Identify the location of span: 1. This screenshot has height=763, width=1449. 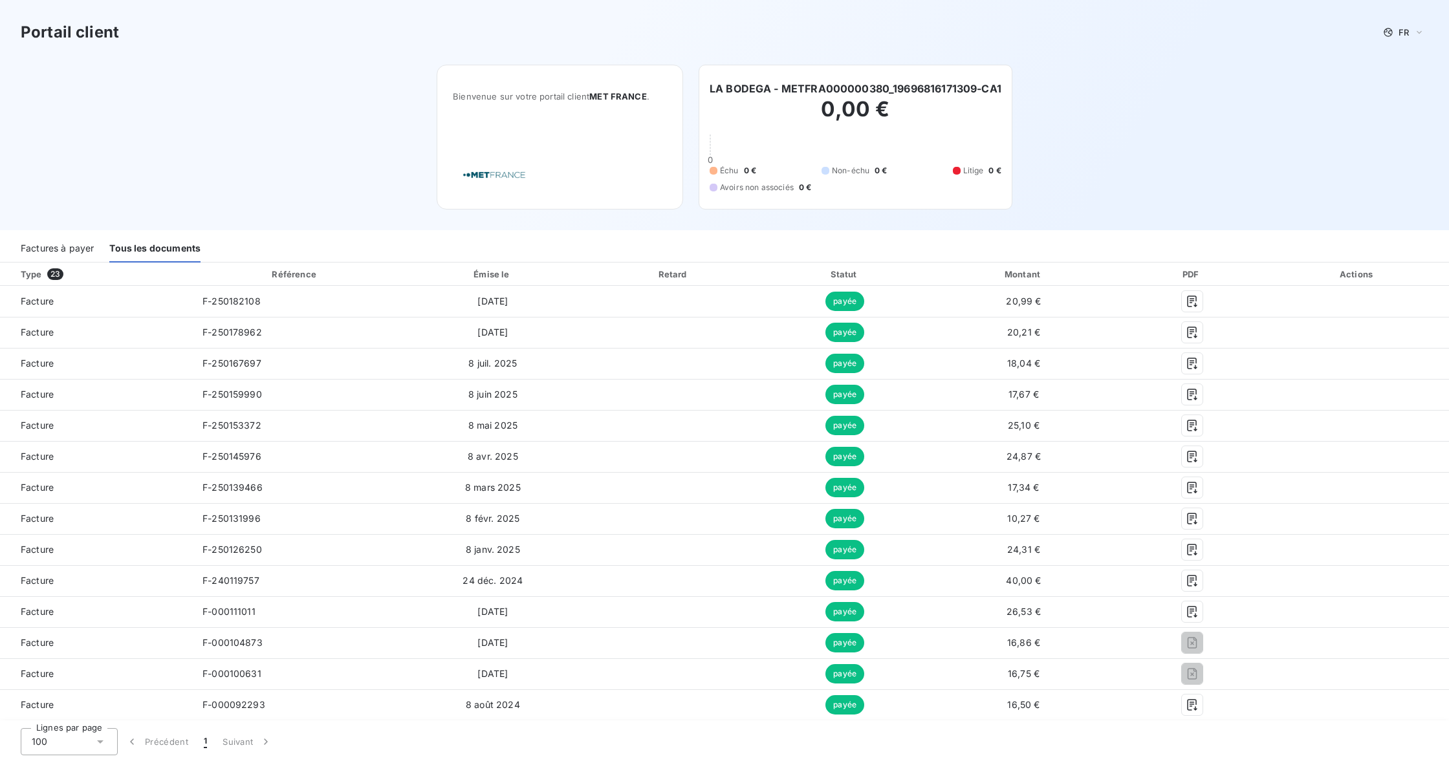
(205, 742).